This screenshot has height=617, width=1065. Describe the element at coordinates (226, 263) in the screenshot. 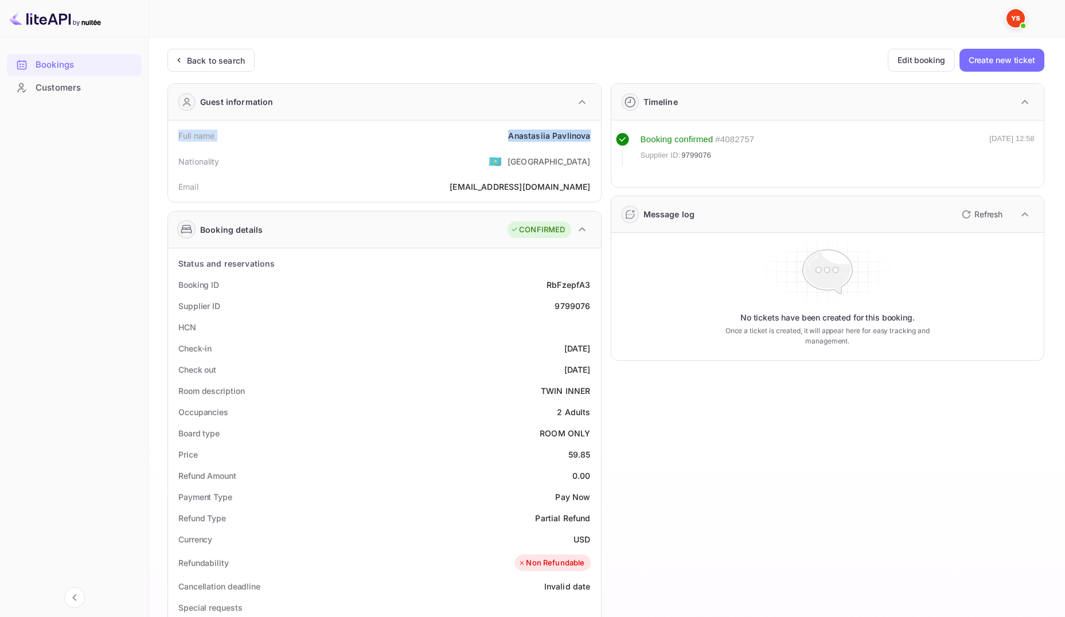

I see `div: Status and reservations` at that location.